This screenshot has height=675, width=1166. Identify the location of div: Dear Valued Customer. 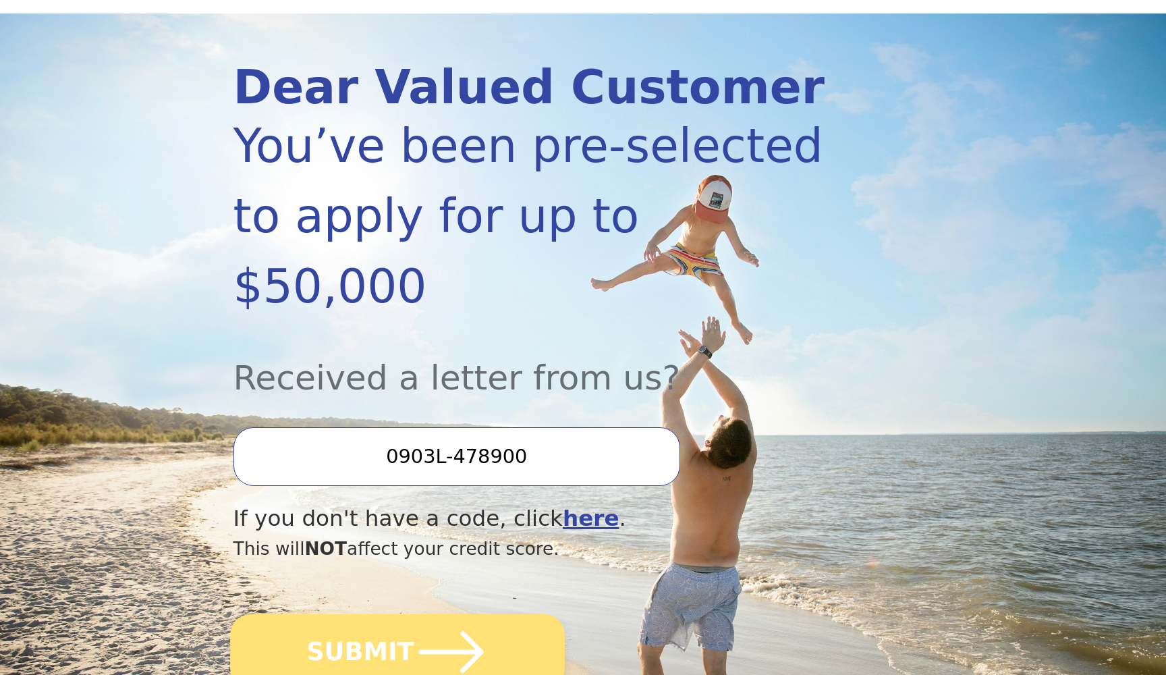
(530, 87).